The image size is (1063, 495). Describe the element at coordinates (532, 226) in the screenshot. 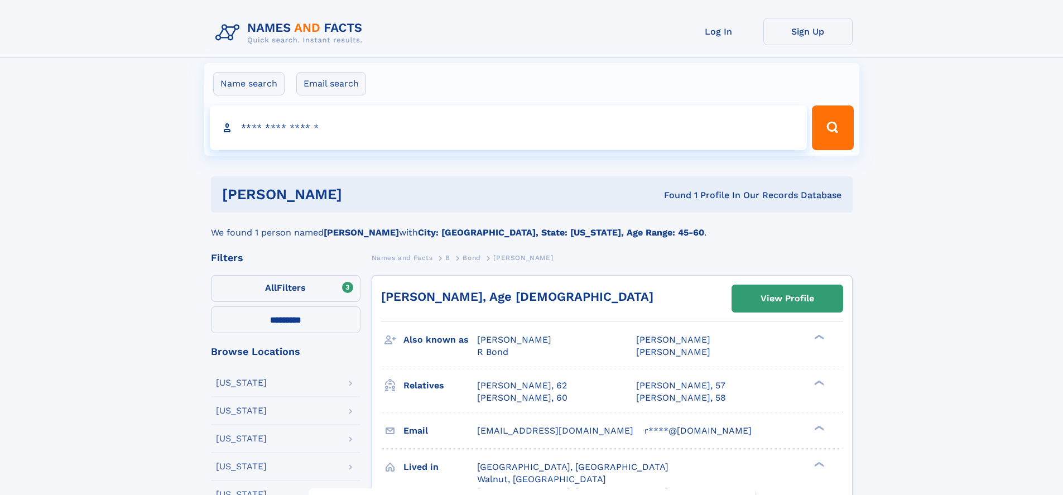

I see `div: We found 1 person named with .` at that location.